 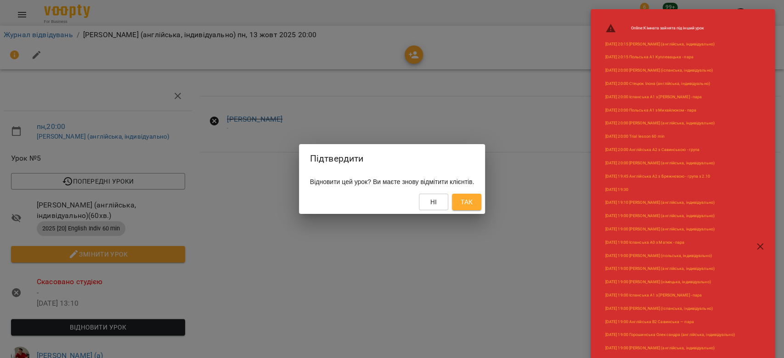 What do you see at coordinates (392, 182) in the screenshot?
I see `div: Відновити цей урок? Ви маєте знову відмітити клієнтів.` at bounding box center [392, 182].